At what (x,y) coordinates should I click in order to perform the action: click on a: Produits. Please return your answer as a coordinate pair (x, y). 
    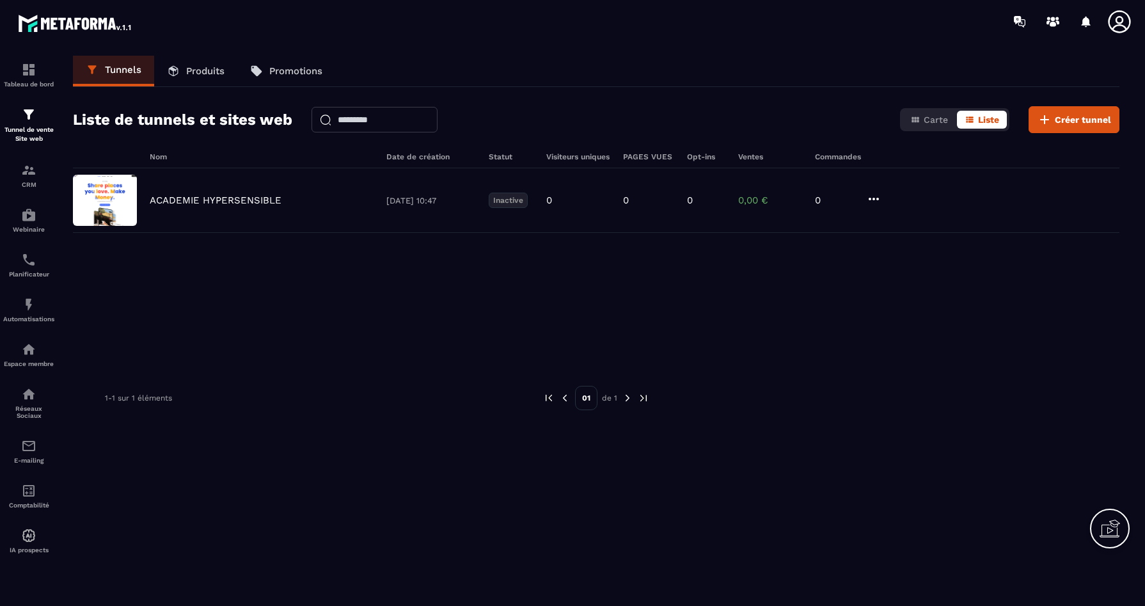
    Looking at the image, I should click on (196, 71).